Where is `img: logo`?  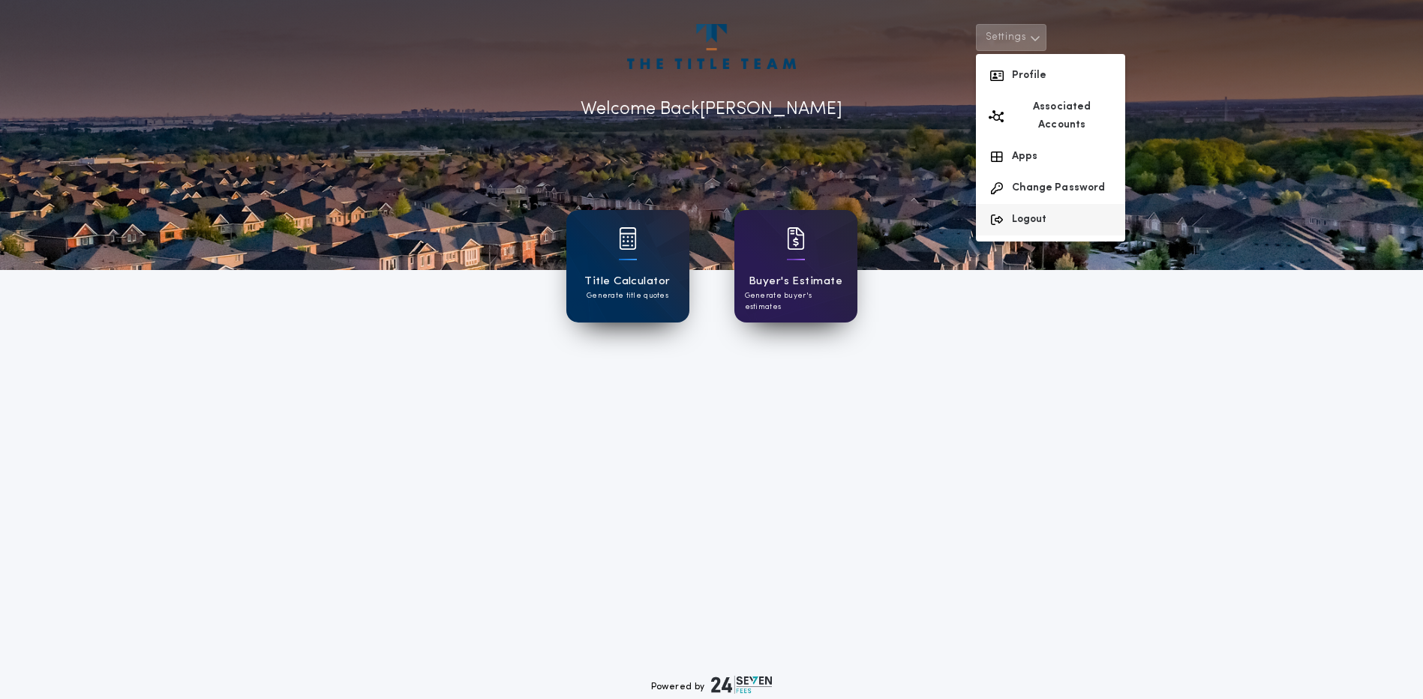
img: logo is located at coordinates (742, 685).